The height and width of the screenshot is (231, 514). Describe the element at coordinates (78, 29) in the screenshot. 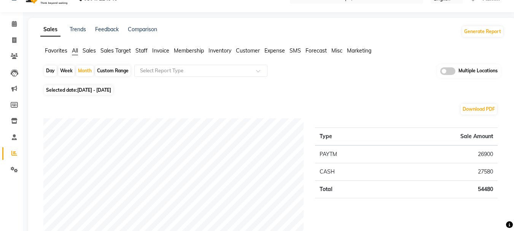

I see `a: Trends` at that location.